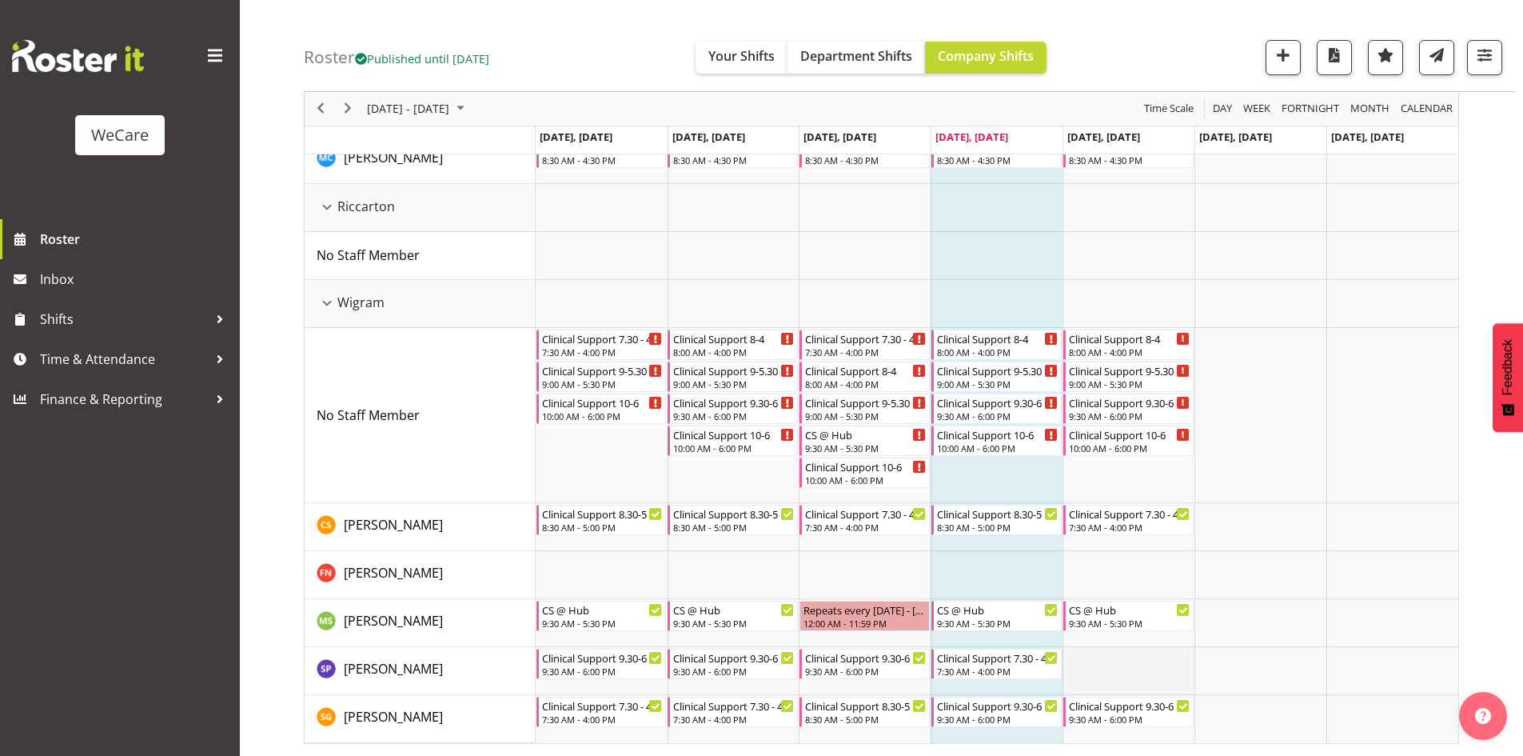  I want to click on span: Department Shifts, so click(856, 56).